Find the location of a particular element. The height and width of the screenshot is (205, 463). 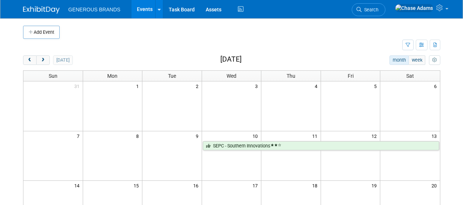

span: 10 is located at coordinates (256, 135).